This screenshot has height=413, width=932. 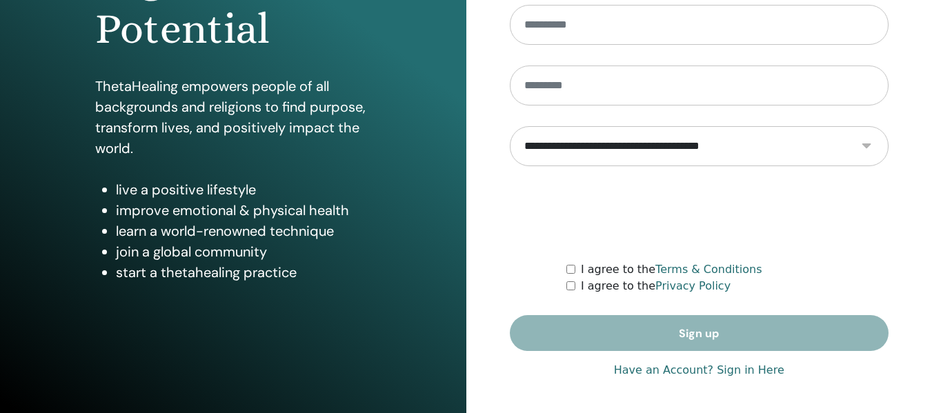 I want to click on li: learn a world-renowned technique, so click(x=243, y=231).